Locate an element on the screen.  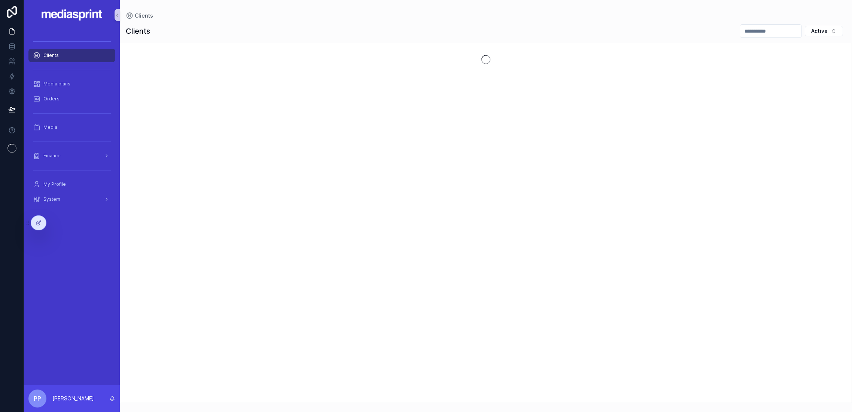
div: scrollable content is located at coordinates (72, 123).